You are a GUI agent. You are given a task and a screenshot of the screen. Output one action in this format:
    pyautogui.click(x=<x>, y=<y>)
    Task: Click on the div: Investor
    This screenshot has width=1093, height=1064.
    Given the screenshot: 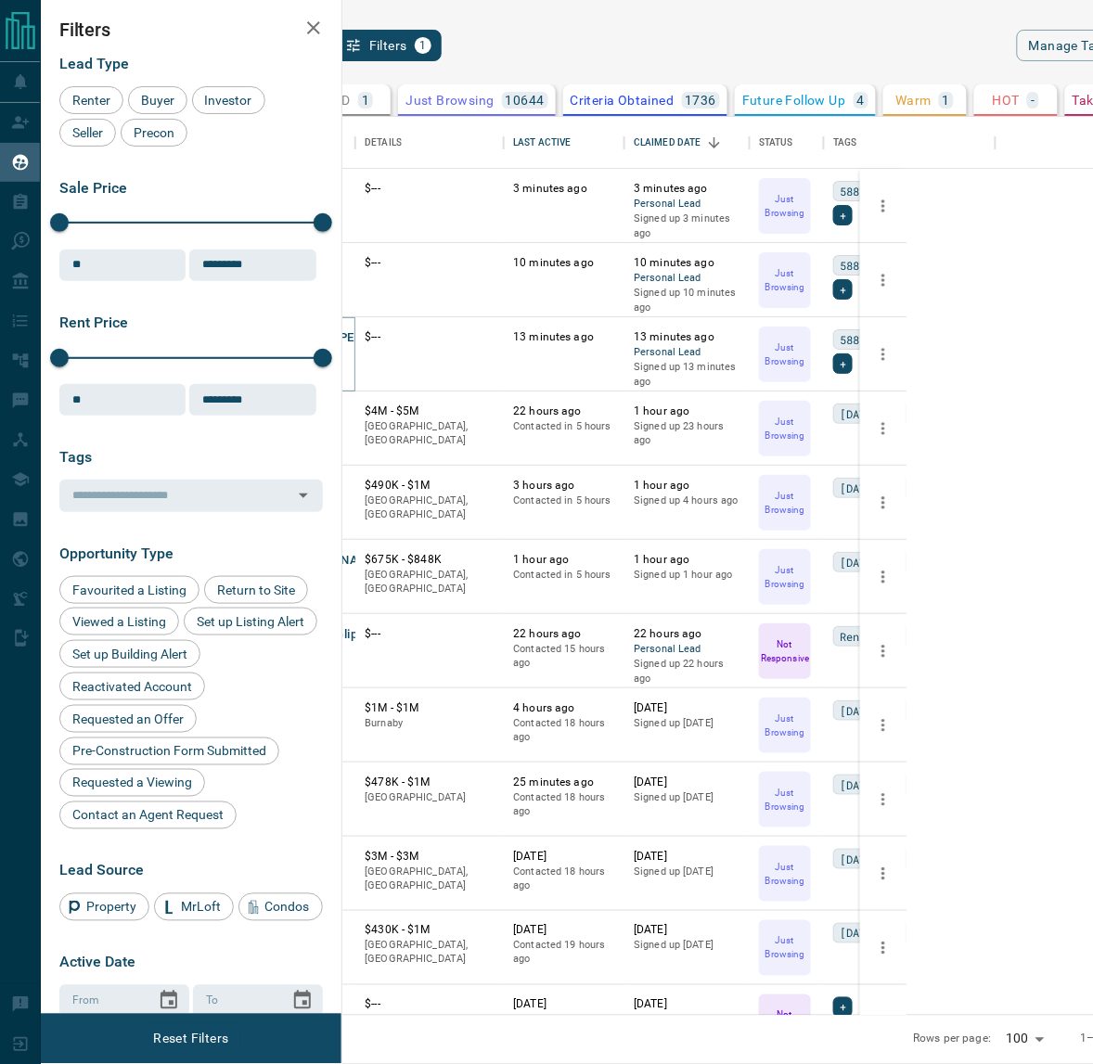 What is the action you would take?
    pyautogui.click(x=228, y=100)
    